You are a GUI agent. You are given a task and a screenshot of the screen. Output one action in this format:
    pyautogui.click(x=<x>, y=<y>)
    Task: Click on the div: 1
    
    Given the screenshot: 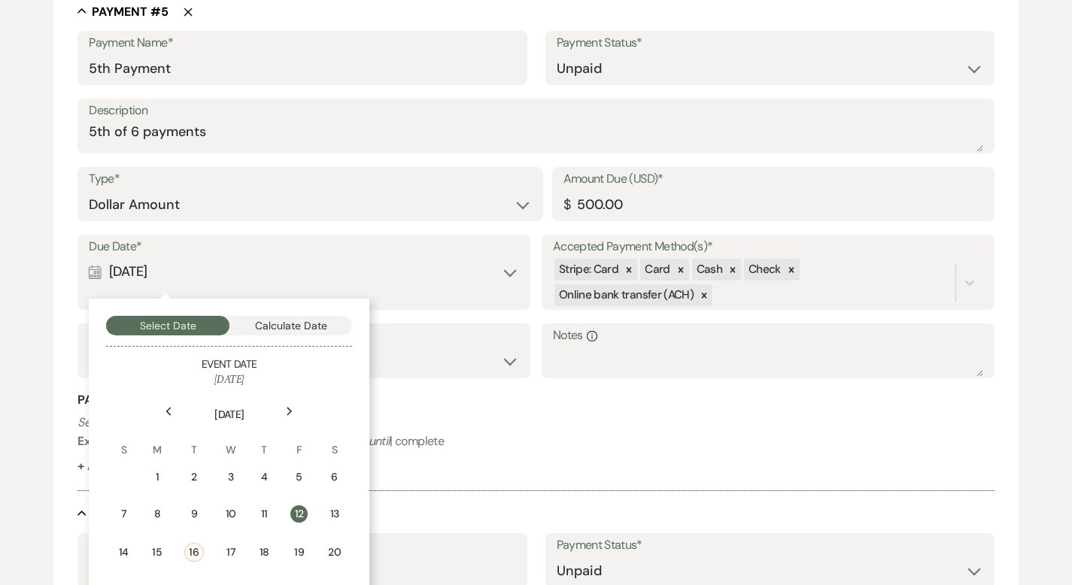 What is the action you would take?
    pyautogui.click(x=157, y=477)
    